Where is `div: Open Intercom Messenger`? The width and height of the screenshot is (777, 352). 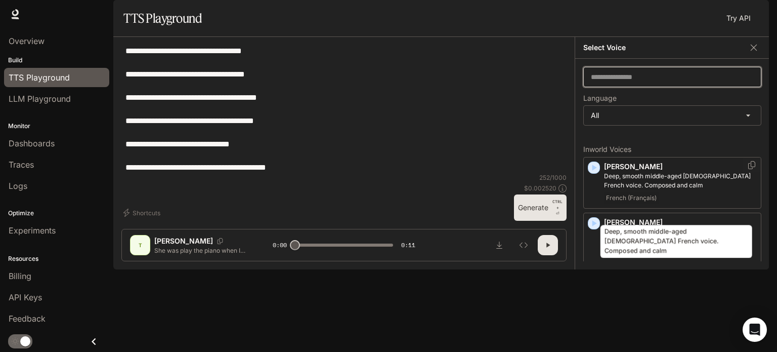 div: Open Intercom Messenger is located at coordinates (755, 329).